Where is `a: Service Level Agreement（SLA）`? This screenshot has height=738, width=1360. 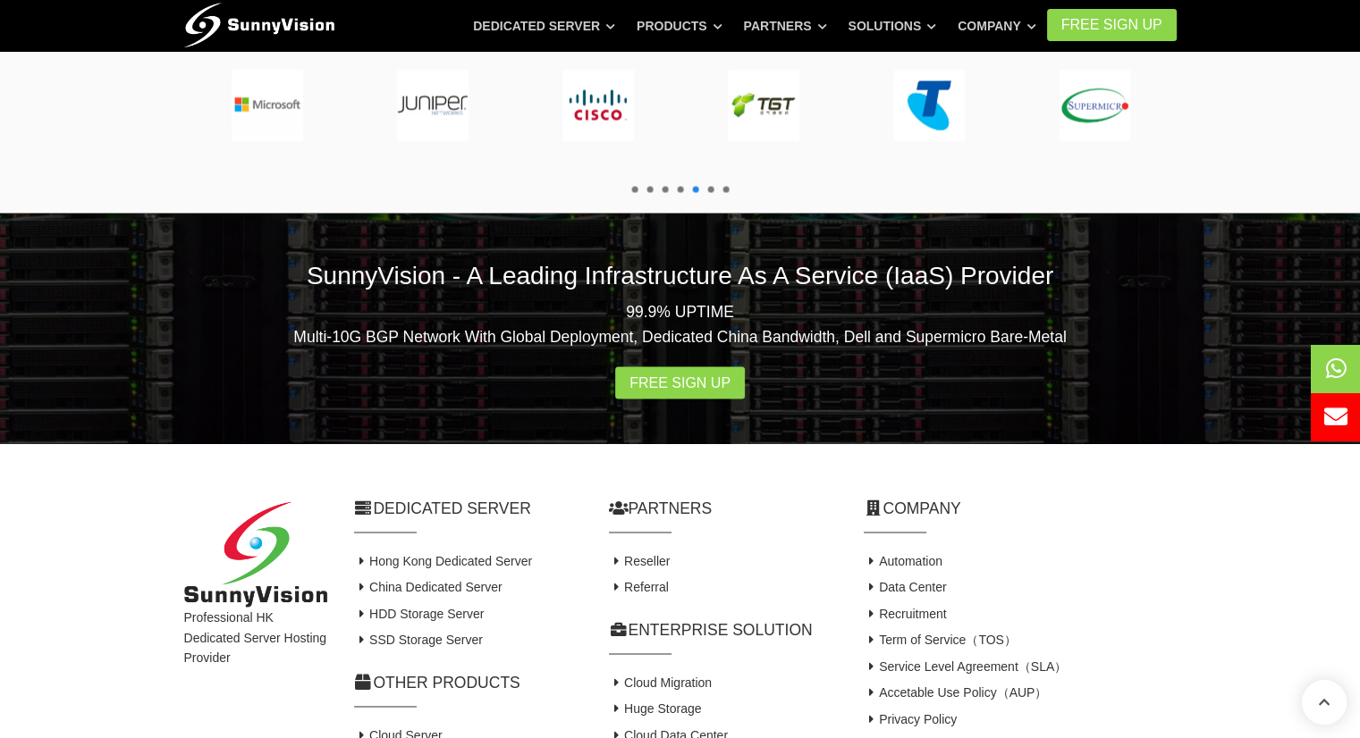
a: Service Level Agreement（SLA） is located at coordinates (966, 666).